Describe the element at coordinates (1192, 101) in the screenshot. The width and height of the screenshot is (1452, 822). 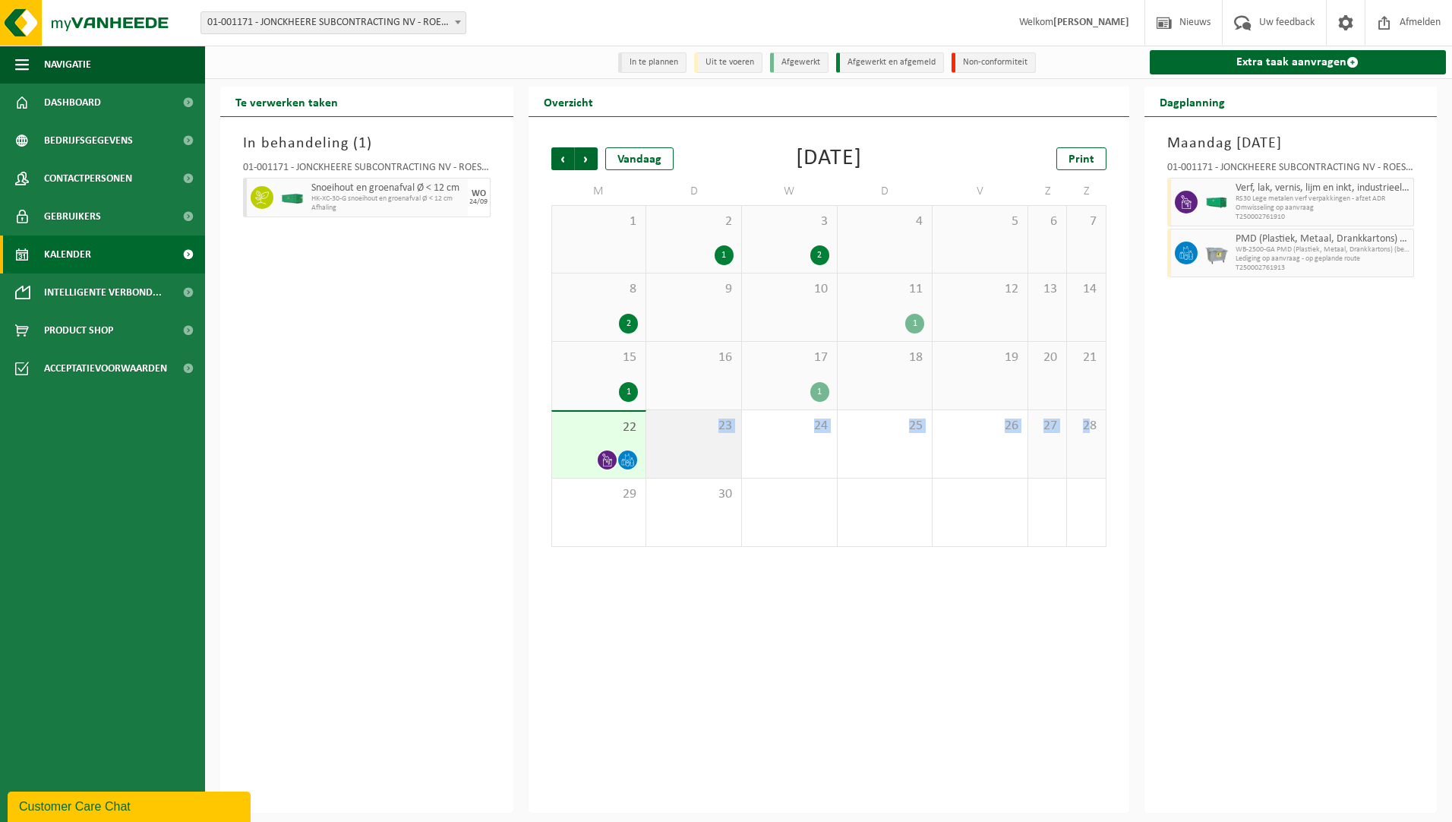
I see `h2: Dagplanning` at that location.